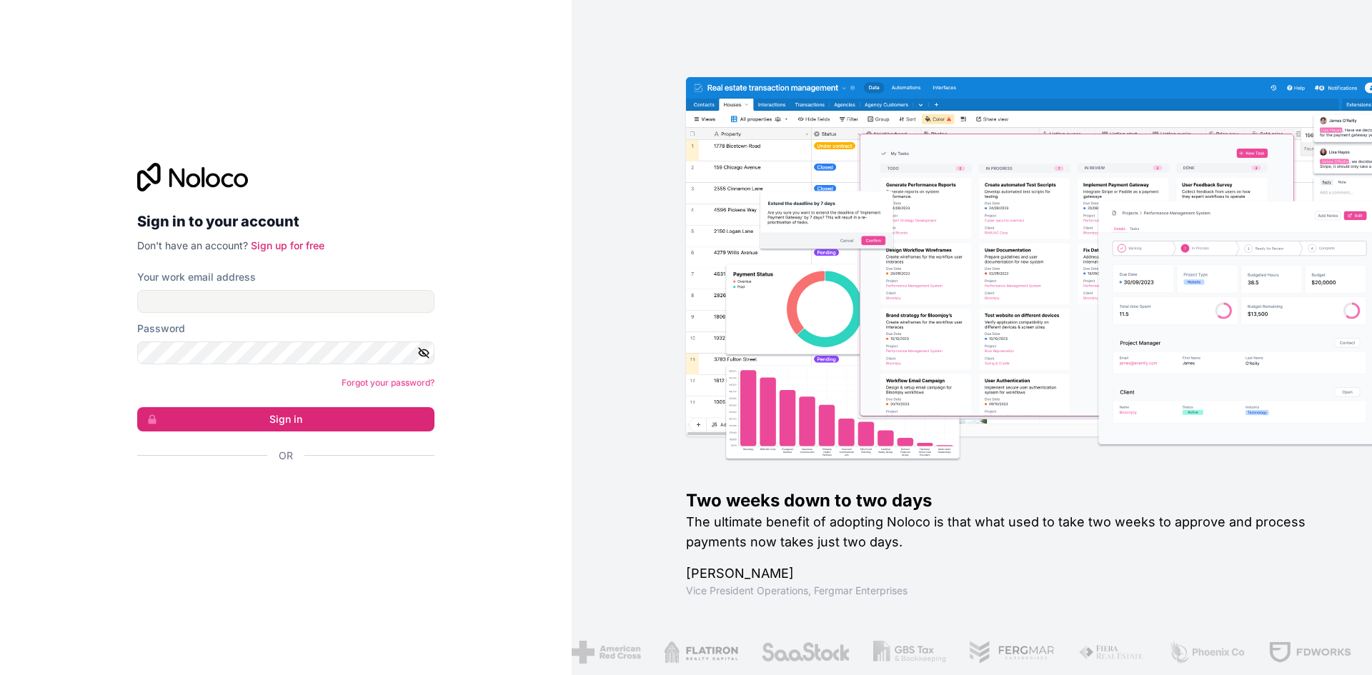  I want to click on span: Or, so click(286, 456).